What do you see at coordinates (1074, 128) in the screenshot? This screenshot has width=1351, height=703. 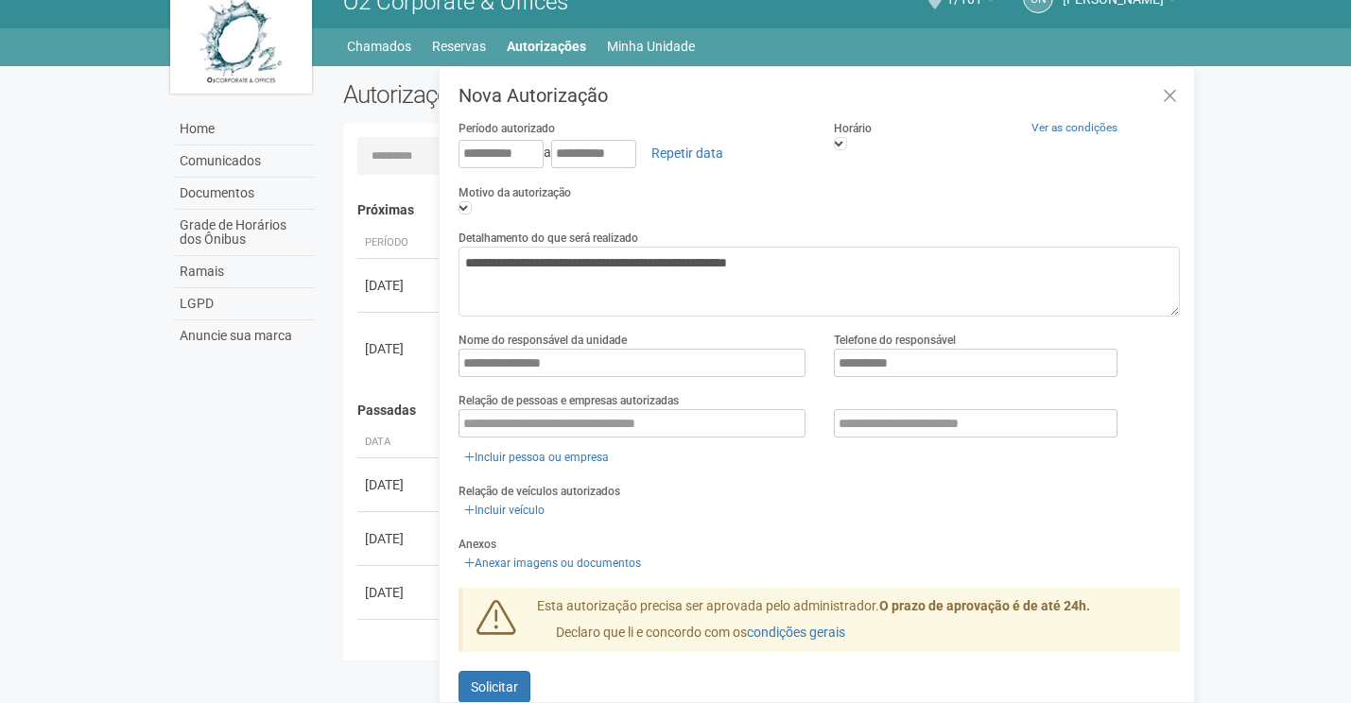 I see `a: Ver as condições` at bounding box center [1074, 128].